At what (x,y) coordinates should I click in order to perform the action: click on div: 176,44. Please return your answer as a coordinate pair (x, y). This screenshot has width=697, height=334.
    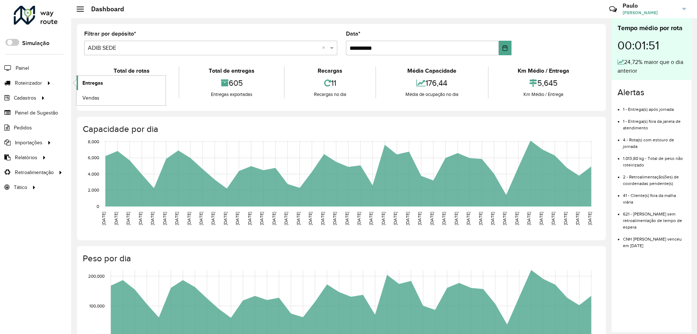
    Looking at the image, I should click on (432, 83).